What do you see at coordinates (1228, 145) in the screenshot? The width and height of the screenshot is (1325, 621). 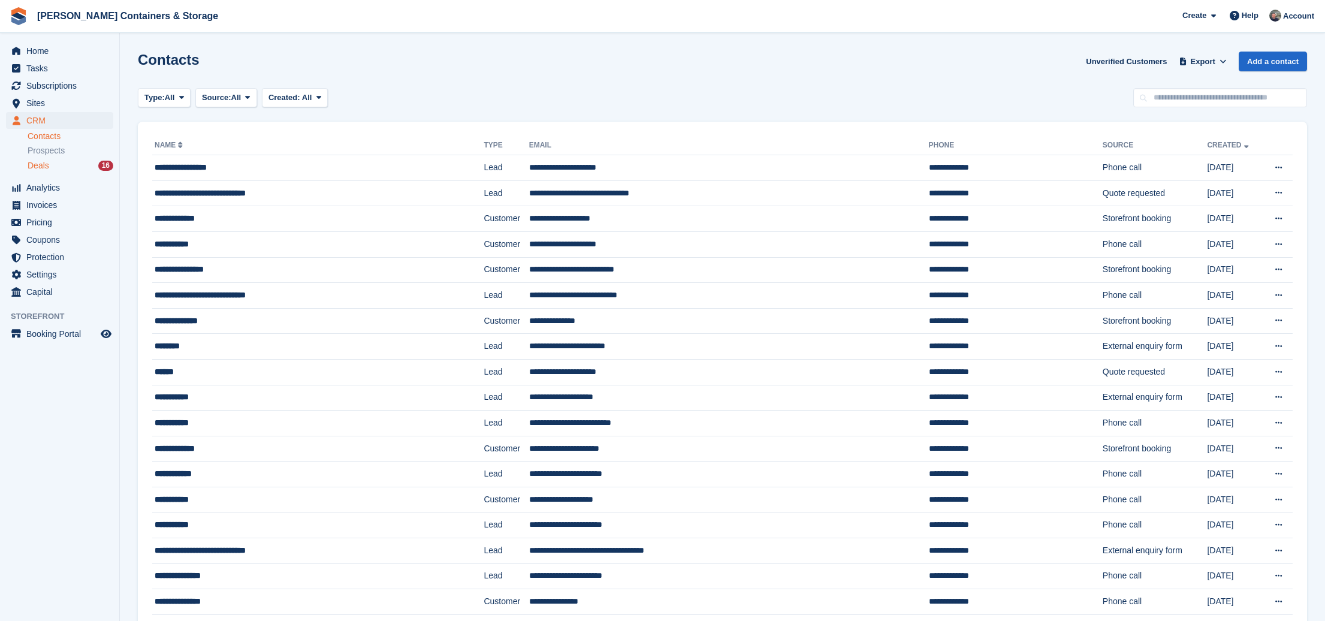 I see `a: Created` at bounding box center [1228, 145].